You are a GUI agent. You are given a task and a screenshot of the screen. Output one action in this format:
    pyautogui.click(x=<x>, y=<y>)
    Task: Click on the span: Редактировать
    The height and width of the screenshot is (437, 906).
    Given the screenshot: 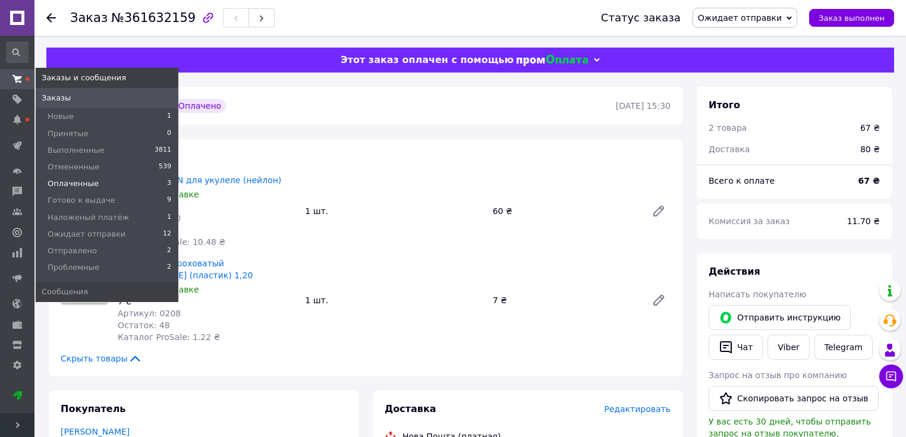 What is the action you would take?
    pyautogui.click(x=637, y=409)
    